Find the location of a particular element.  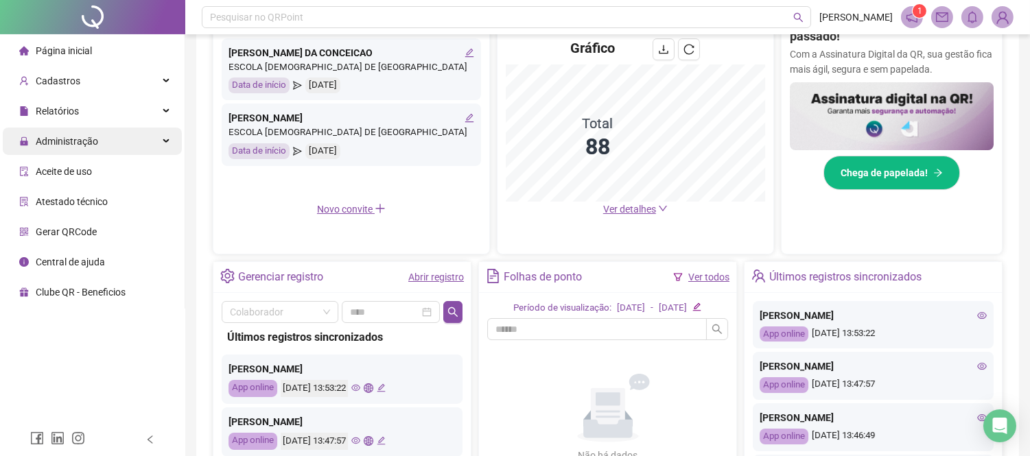

span: Ver detalhes is located at coordinates (629, 209).